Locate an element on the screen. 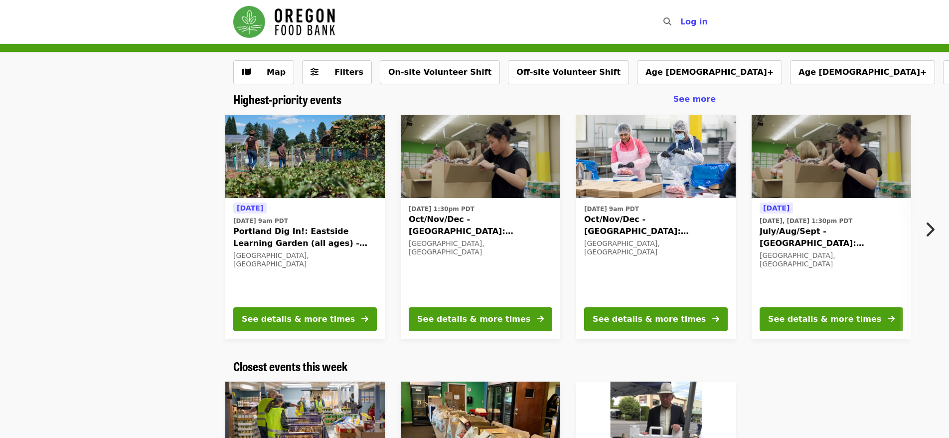 This screenshot has width=949, height=438. button: Filters (0 selected) is located at coordinates (337, 72).